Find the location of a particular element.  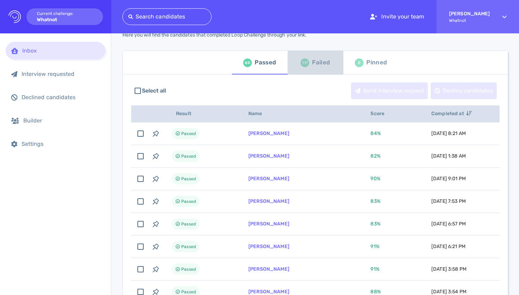

div: Declined candidates is located at coordinates (60, 97).